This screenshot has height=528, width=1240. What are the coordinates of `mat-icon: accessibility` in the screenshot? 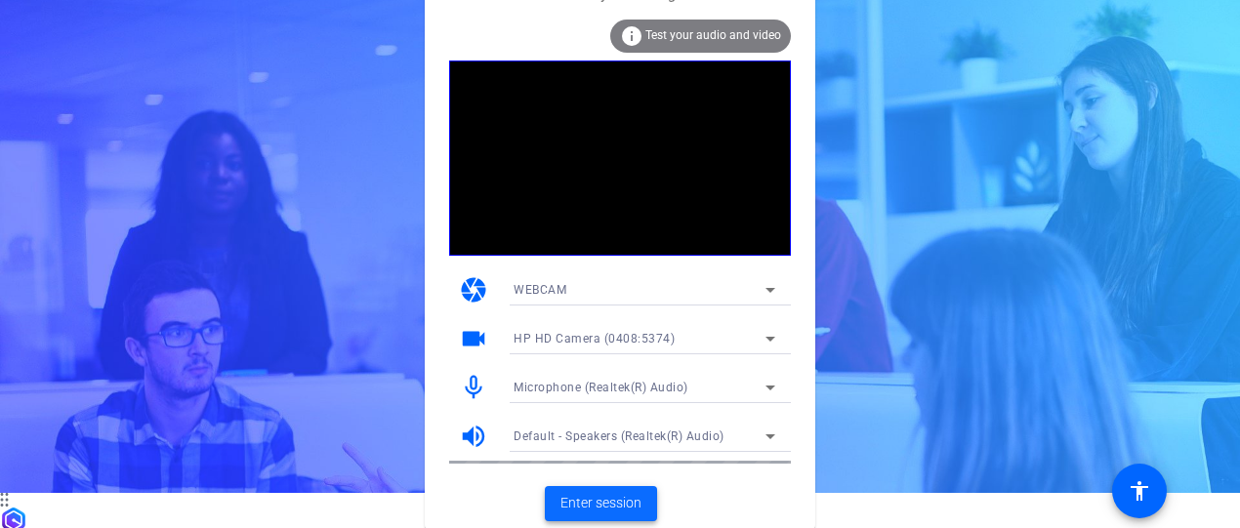 It's located at (1139, 491).